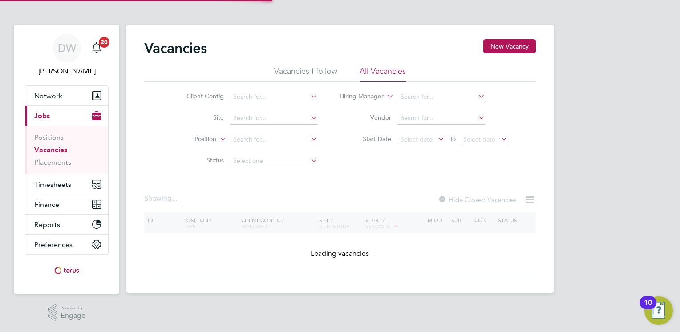 The width and height of the screenshot is (680, 332). What do you see at coordinates (366, 118) in the screenshot?
I see `label: Vendor` at bounding box center [366, 118].